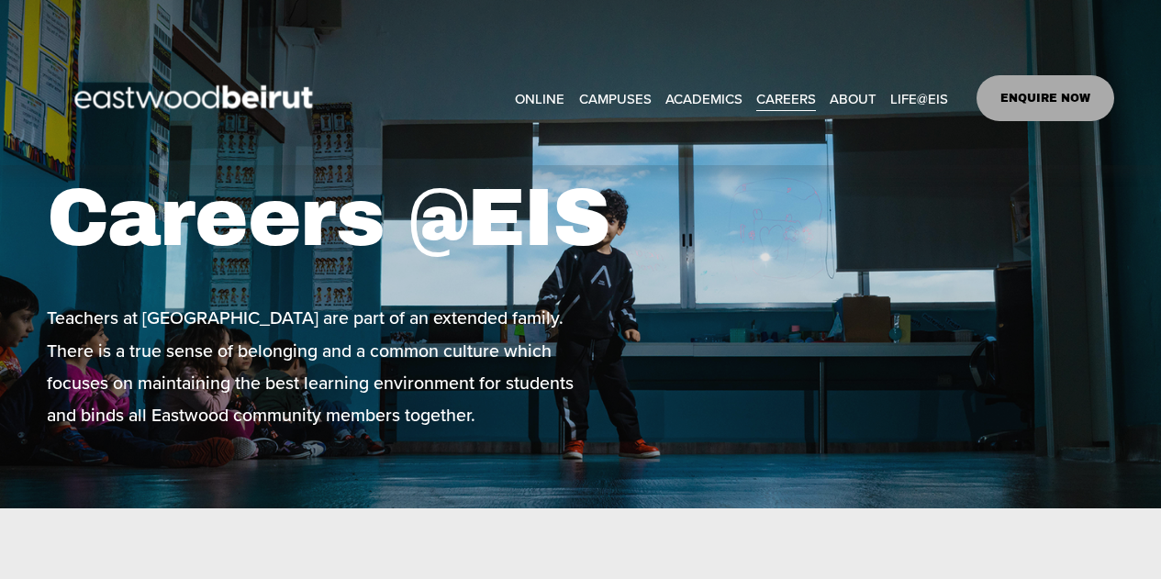 This screenshot has height=579, width=1161. Describe the element at coordinates (918, 98) in the screenshot. I see `span: LIFE@EIS` at that location.